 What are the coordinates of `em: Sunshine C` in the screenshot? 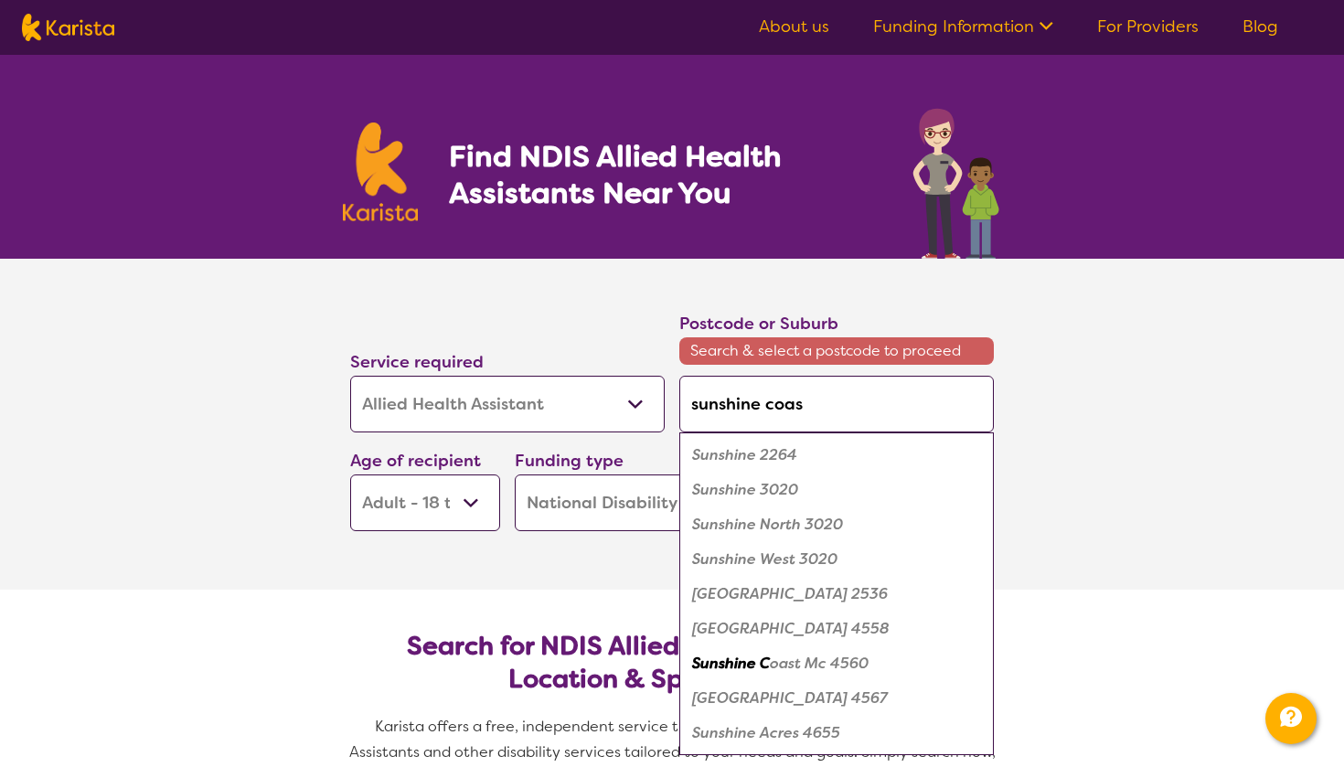 It's located at (731, 663).